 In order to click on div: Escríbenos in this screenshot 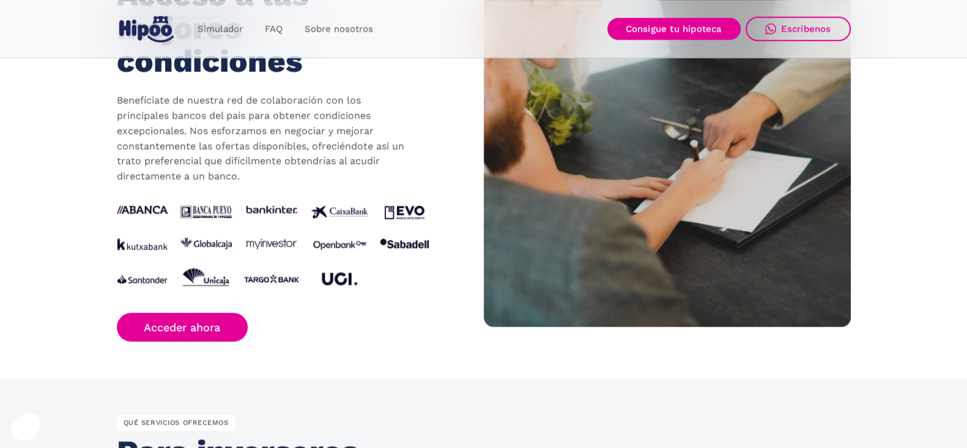, I will do `click(806, 29)`.